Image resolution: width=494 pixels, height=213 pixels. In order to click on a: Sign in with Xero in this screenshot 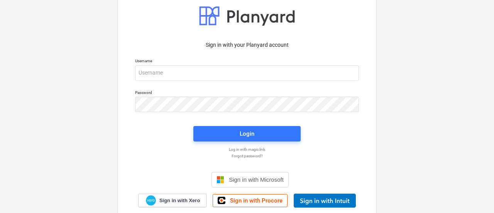, I will do `click(172, 200)`.